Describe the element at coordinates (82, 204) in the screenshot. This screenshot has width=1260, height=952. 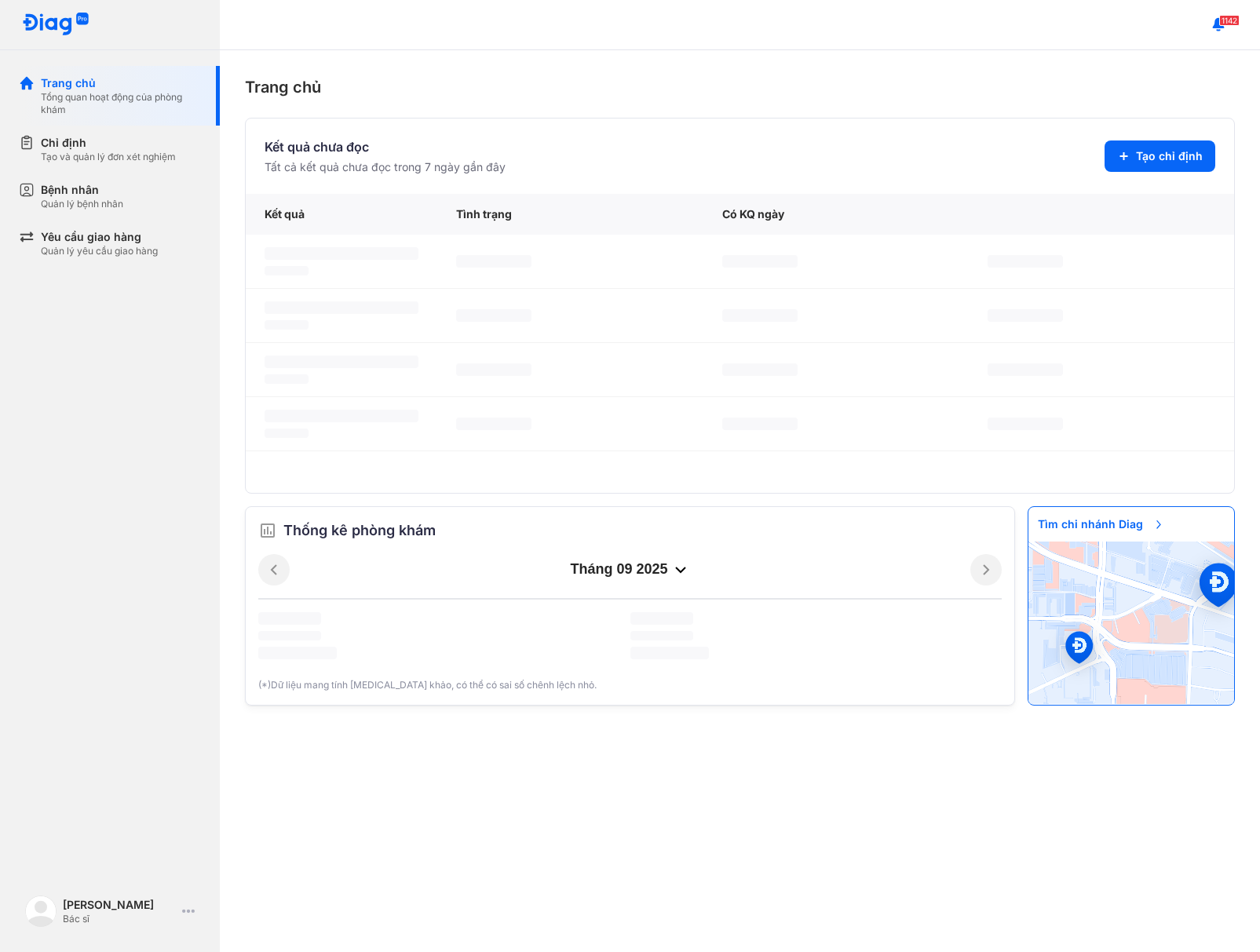
I see `div: Quản lý bệnh nhân` at that location.